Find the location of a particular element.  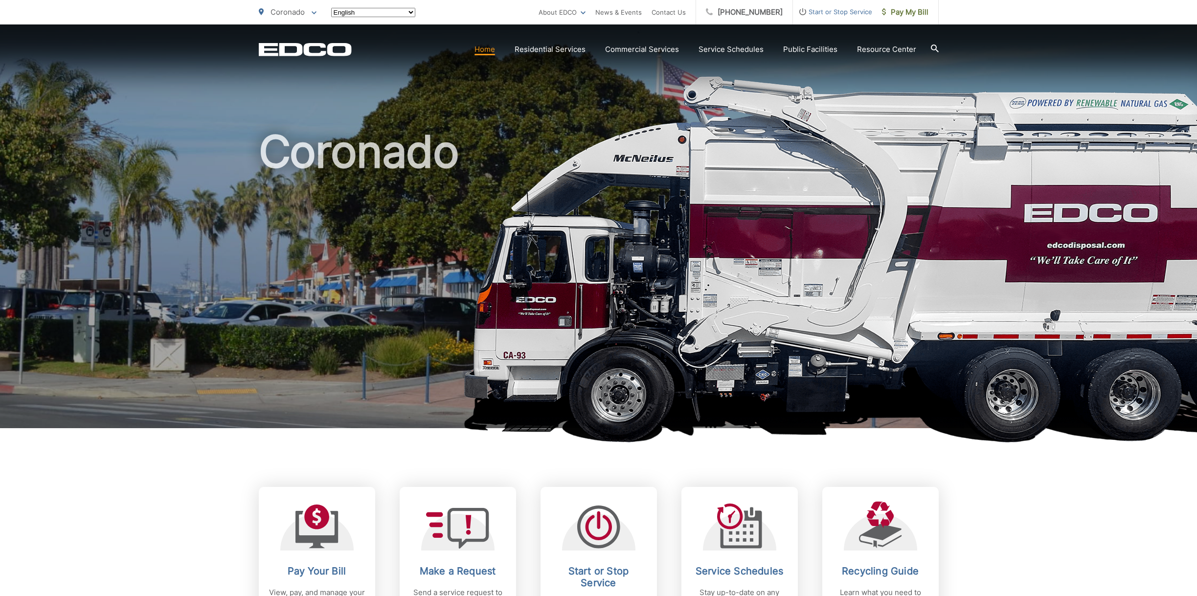

h2: Service Schedules is located at coordinates (740, 571).